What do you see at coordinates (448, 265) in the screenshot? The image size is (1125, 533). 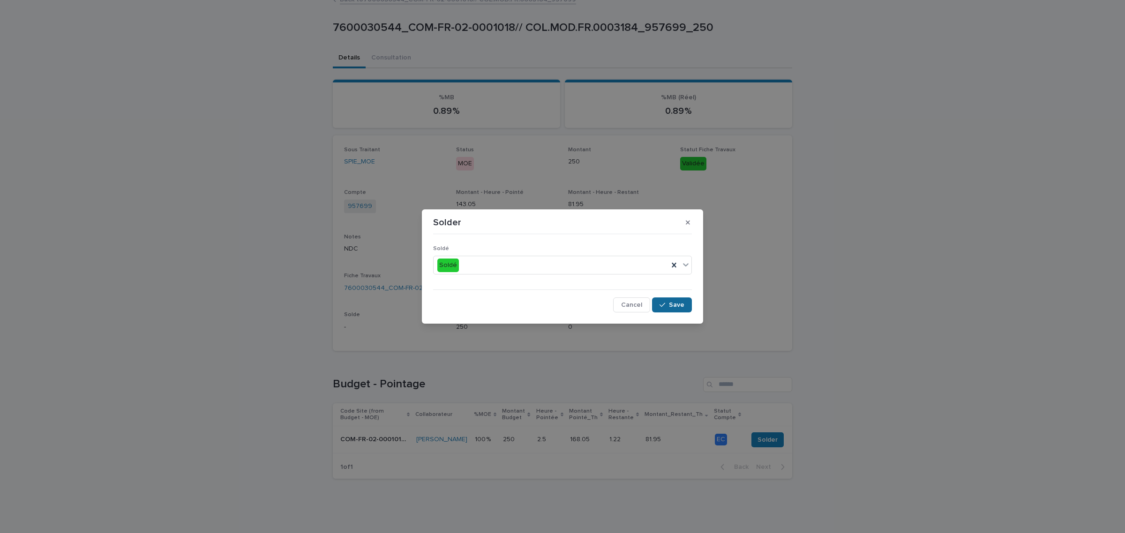 I see `div: Soldé` at bounding box center [448, 265].